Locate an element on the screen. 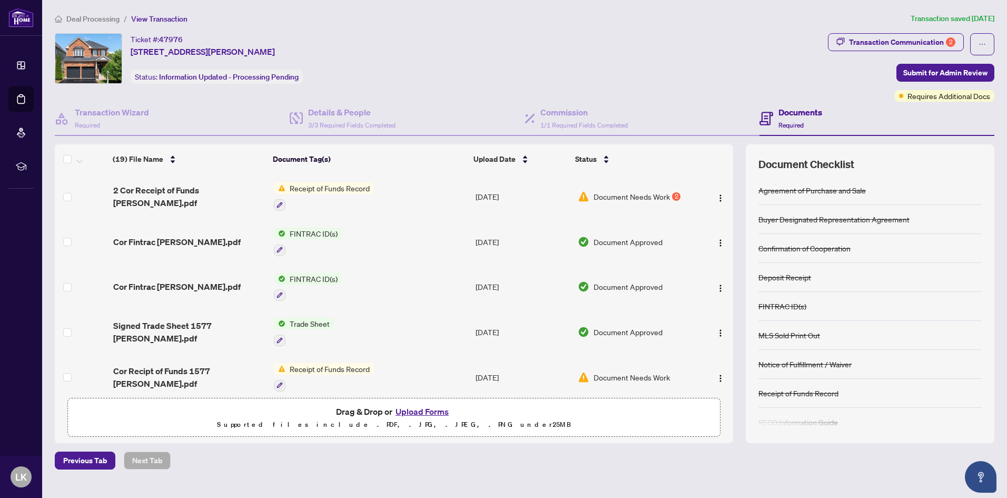  span: Drag & Drop orUpload FormsSupported files include .PDF, .JPG, .JPEG, .PNG under25MB is located at coordinates (394, 418).